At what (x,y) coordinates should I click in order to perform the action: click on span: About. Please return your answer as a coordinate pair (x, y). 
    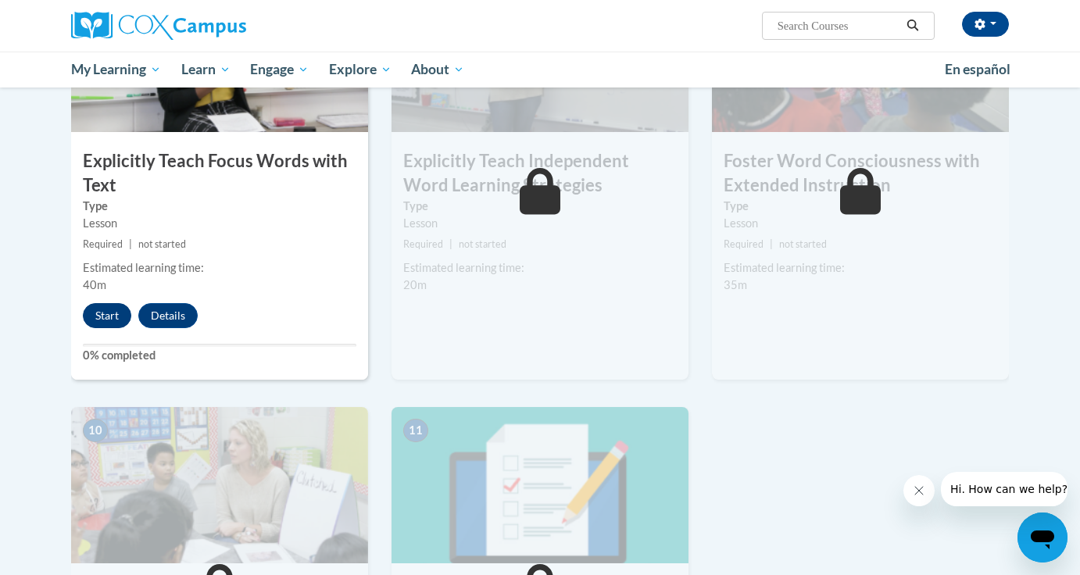
    Looking at the image, I should click on (438, 70).